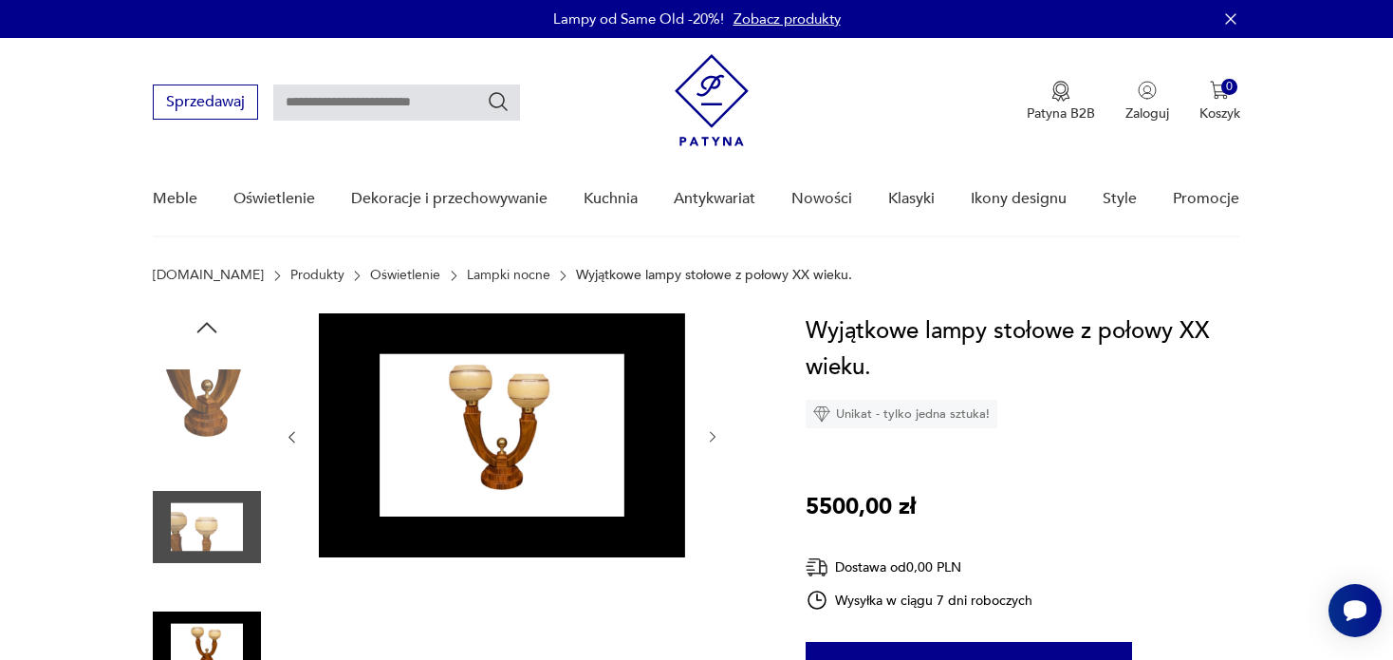 This screenshot has height=660, width=1393. I want to click on a: Produkty, so click(317, 275).